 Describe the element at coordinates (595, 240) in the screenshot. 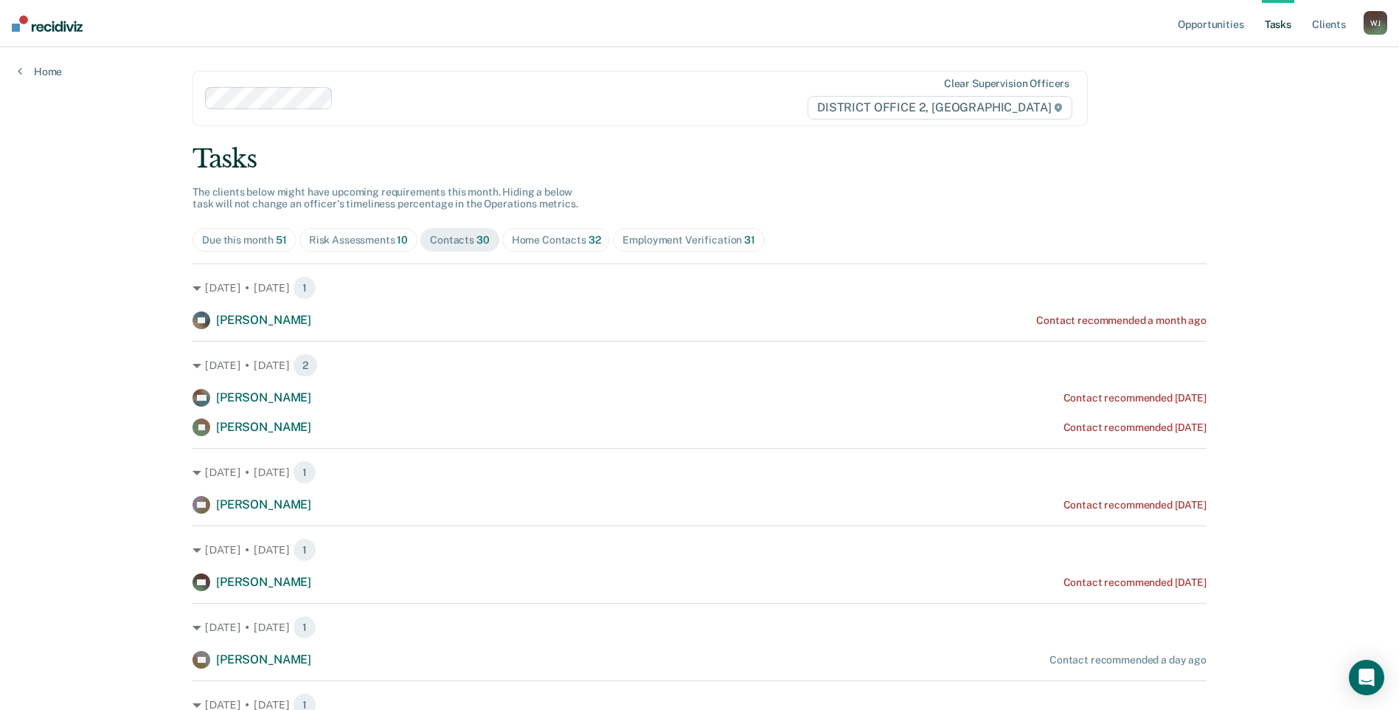

I see `span: 32` at that location.